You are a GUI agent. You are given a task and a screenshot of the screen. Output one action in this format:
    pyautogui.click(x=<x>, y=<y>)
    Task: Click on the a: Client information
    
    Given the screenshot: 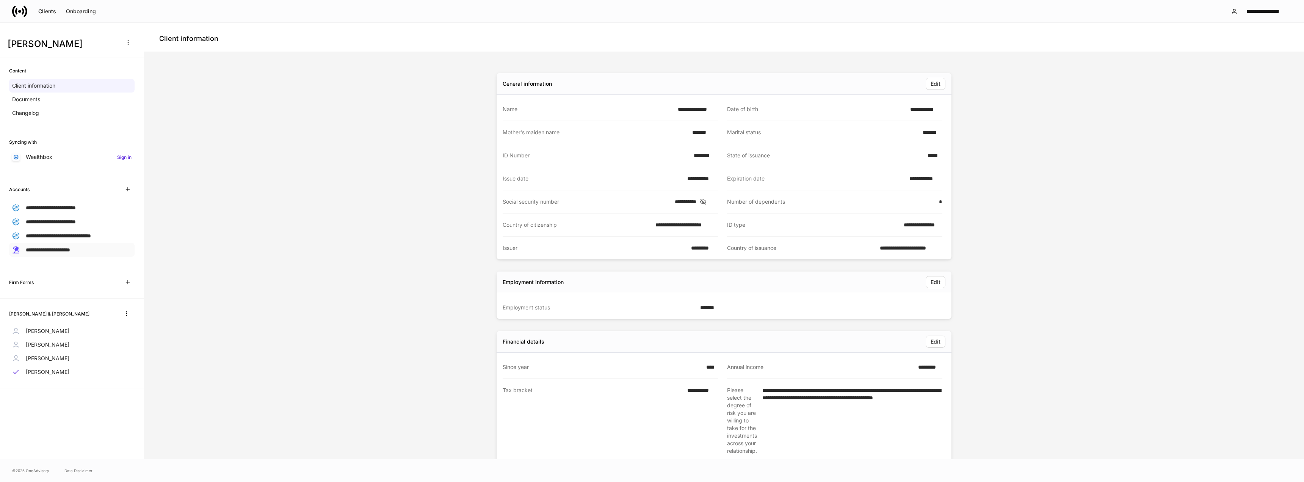 What is the action you would take?
    pyautogui.click(x=72, y=86)
    